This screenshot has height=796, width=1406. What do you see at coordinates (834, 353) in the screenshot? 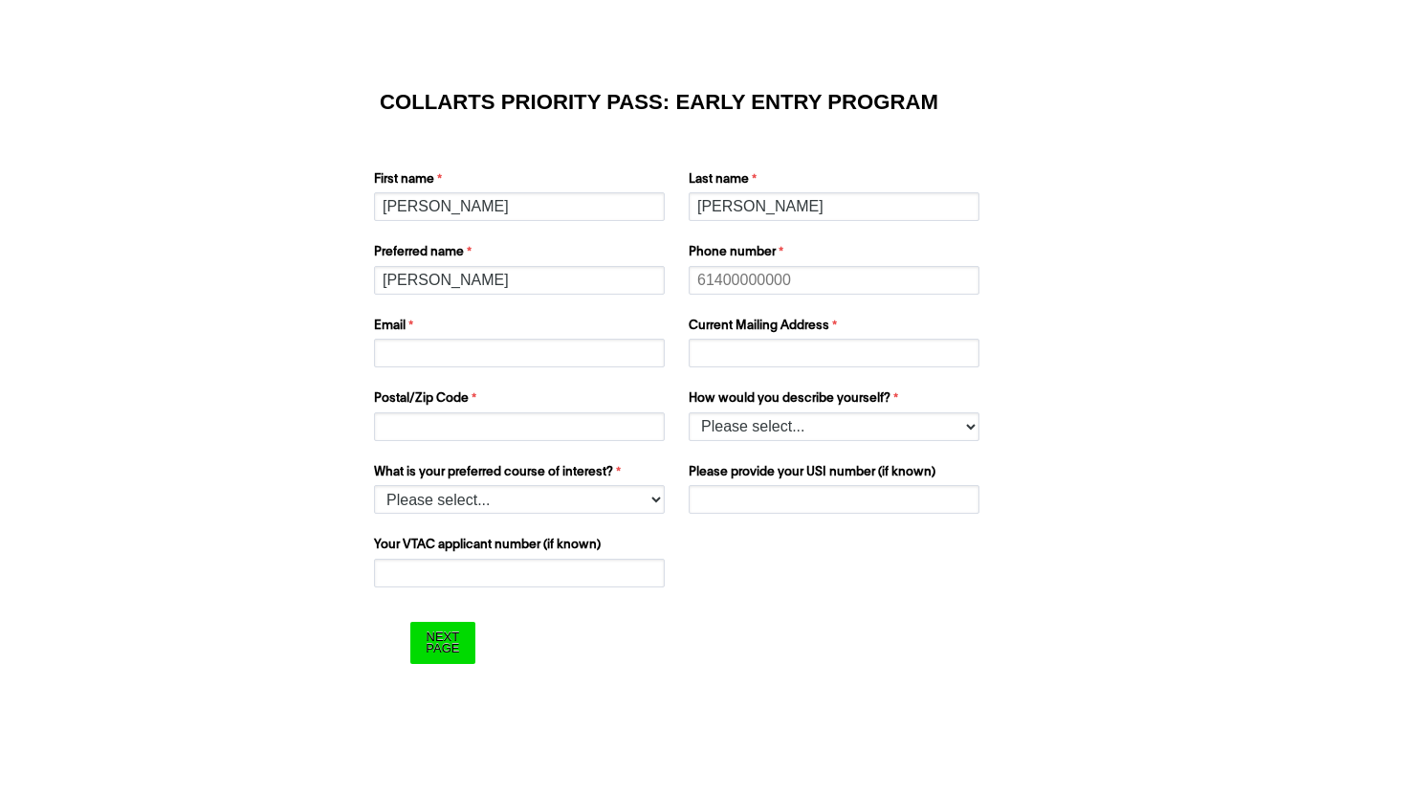
I see `input: Current Mailing Address` at bounding box center [834, 353].